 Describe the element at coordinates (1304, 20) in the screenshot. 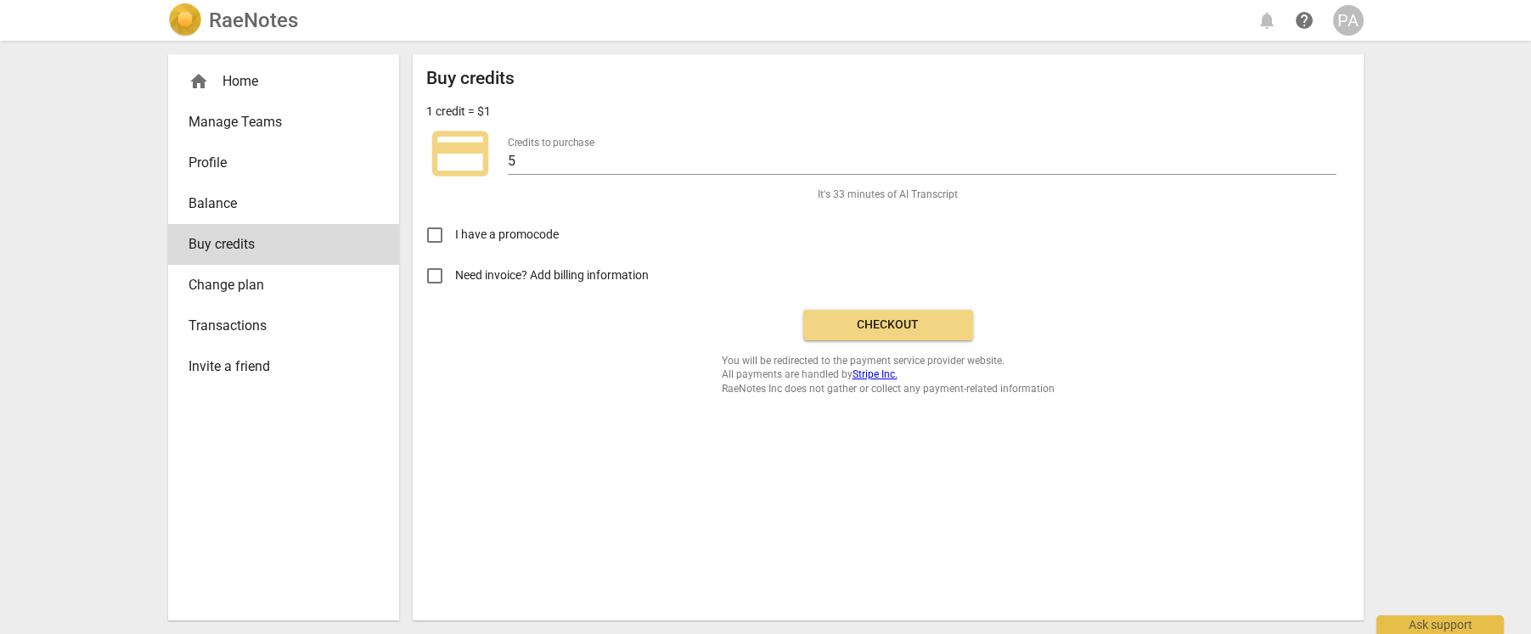

I see `a: Help` at that location.